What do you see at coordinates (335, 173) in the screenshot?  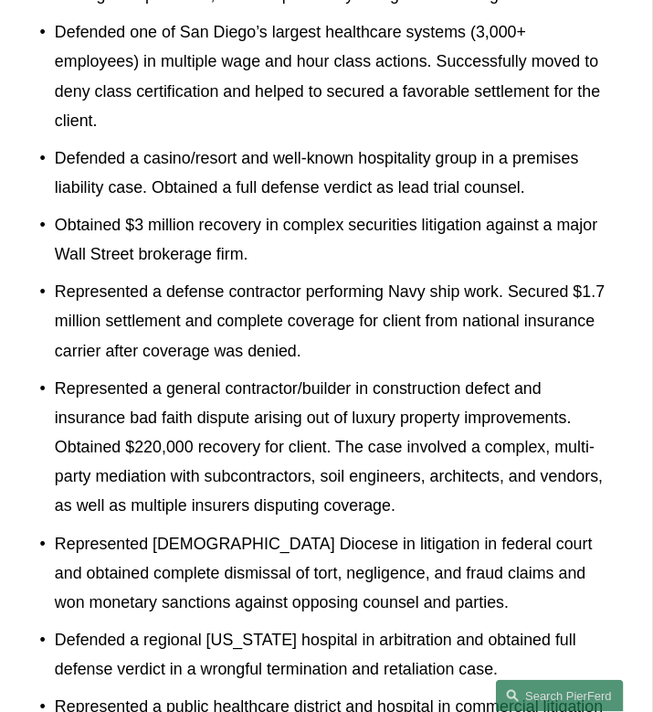 I see `p: Defended a casino/resort and well-known hospitality group in a premises liability case. Obtained ...` at bounding box center [335, 173].